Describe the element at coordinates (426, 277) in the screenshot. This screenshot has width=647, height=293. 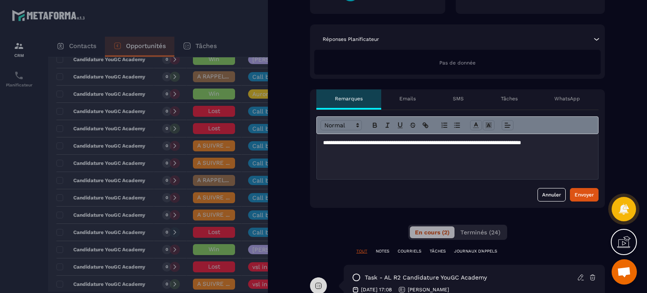
I see `p: task - AL R2 Candidature YouGC Academy` at that location.